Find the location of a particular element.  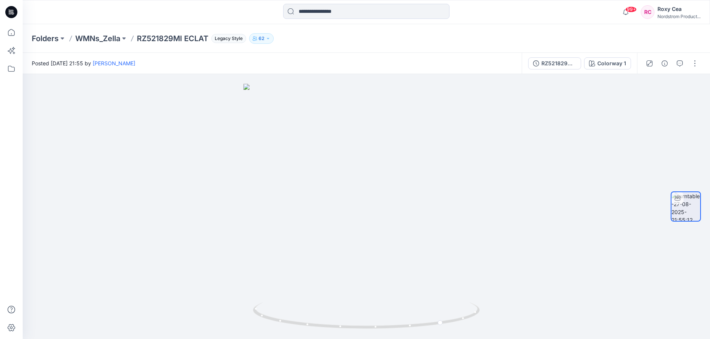

span: 99+ is located at coordinates (631, 9).